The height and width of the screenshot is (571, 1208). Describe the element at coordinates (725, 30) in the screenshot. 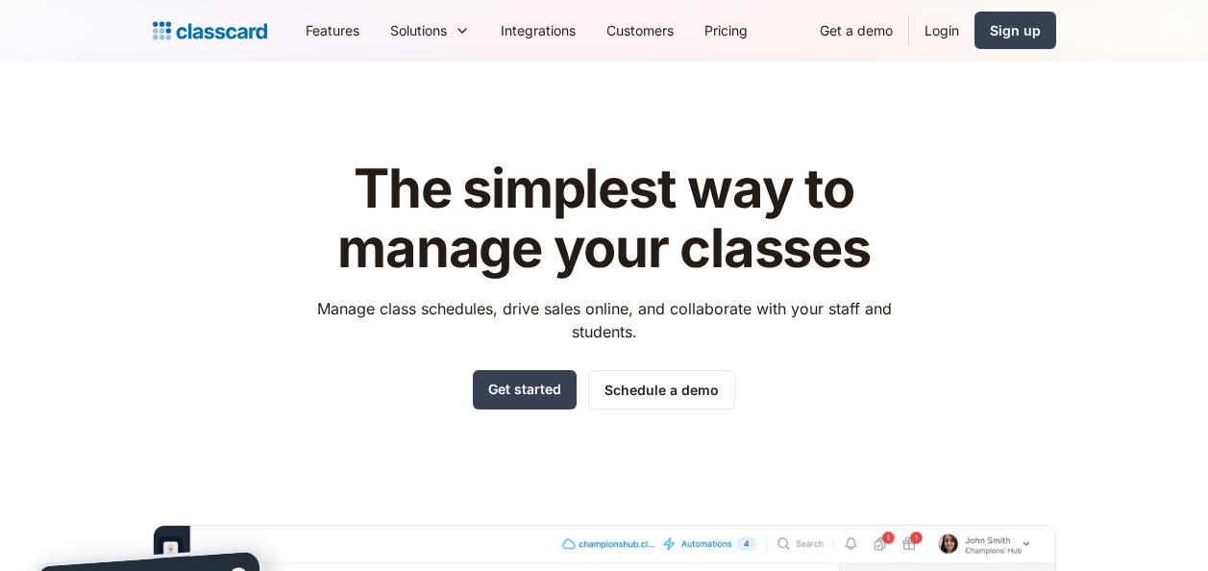

I see `a: Pricing` at that location.